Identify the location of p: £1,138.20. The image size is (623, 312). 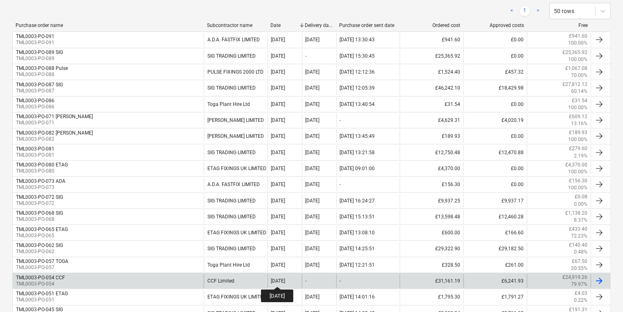
(576, 213).